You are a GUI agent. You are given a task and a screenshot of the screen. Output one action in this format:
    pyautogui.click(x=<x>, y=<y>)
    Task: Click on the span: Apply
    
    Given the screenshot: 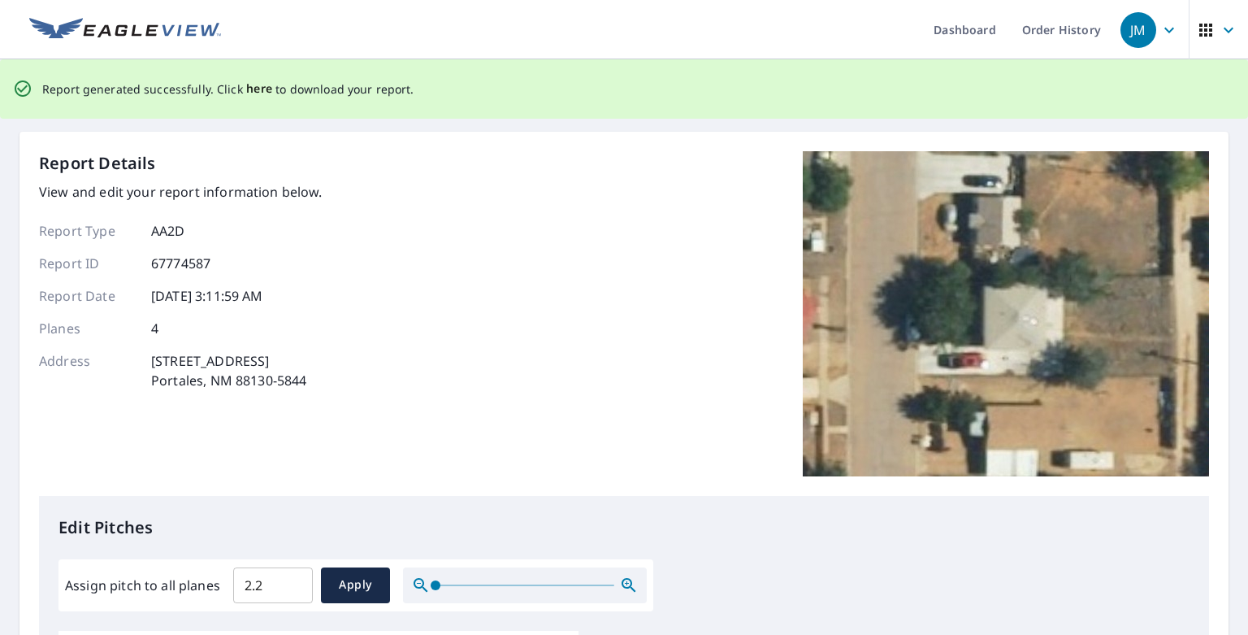 What is the action you would take?
    pyautogui.click(x=355, y=584)
    